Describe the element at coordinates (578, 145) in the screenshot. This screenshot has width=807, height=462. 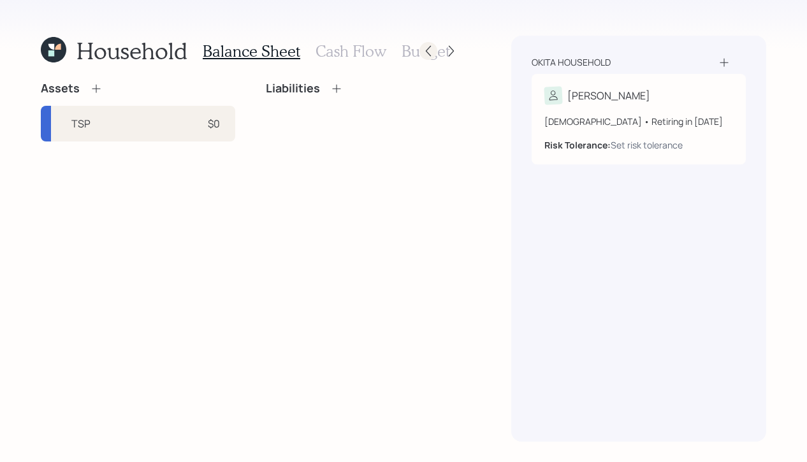
I see `b: Risk Tolerance:` at that location.